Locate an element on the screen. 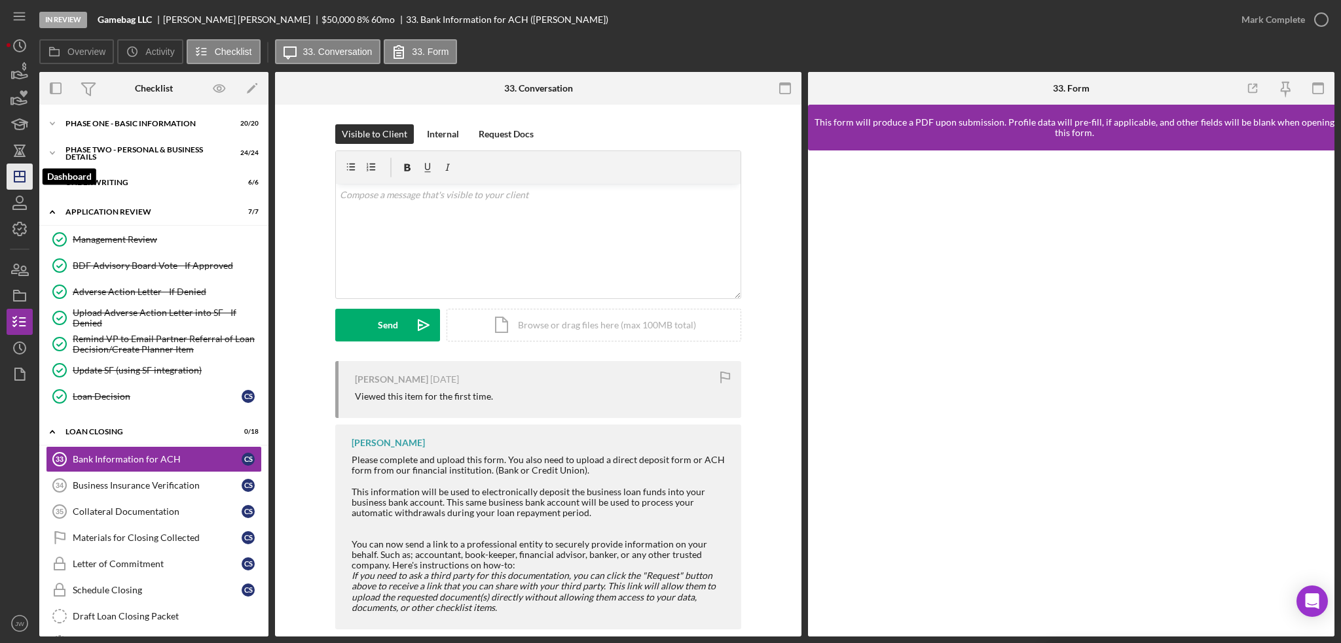 This screenshot has width=1341, height=643. a: Draft Loan Closing Packet is located at coordinates (154, 617).